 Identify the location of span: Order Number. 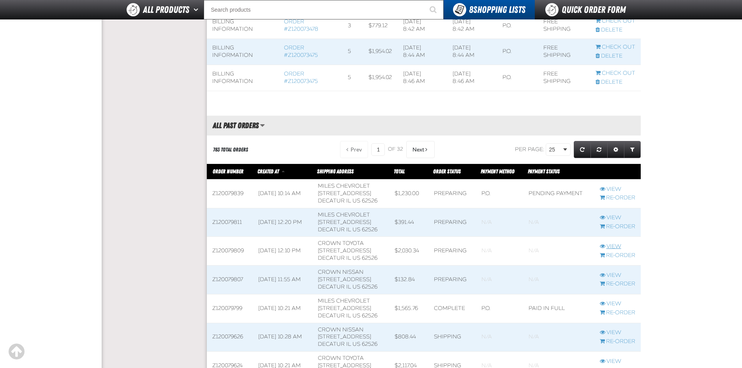
(228, 171).